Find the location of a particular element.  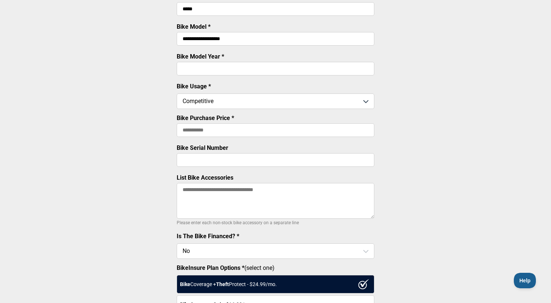

p: Please enter each non-stock bike accessory on a separate line is located at coordinates (275, 223).